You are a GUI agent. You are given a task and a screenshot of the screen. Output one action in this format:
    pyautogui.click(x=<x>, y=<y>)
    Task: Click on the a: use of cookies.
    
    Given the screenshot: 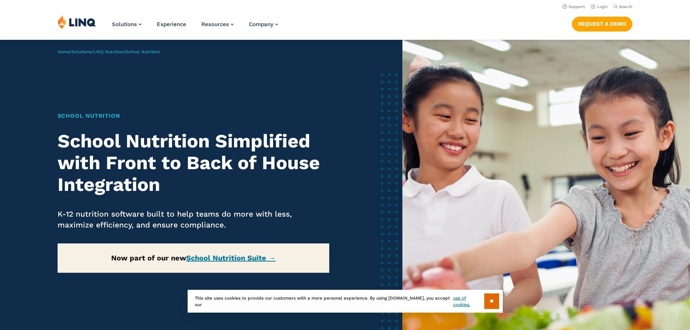 What is the action you would take?
    pyautogui.click(x=469, y=301)
    